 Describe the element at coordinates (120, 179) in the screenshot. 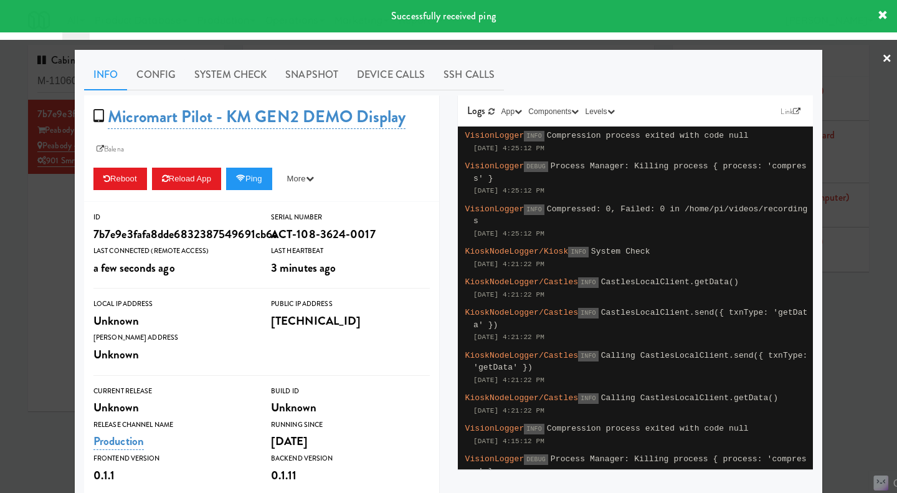

I see `button: Reboot` at that location.